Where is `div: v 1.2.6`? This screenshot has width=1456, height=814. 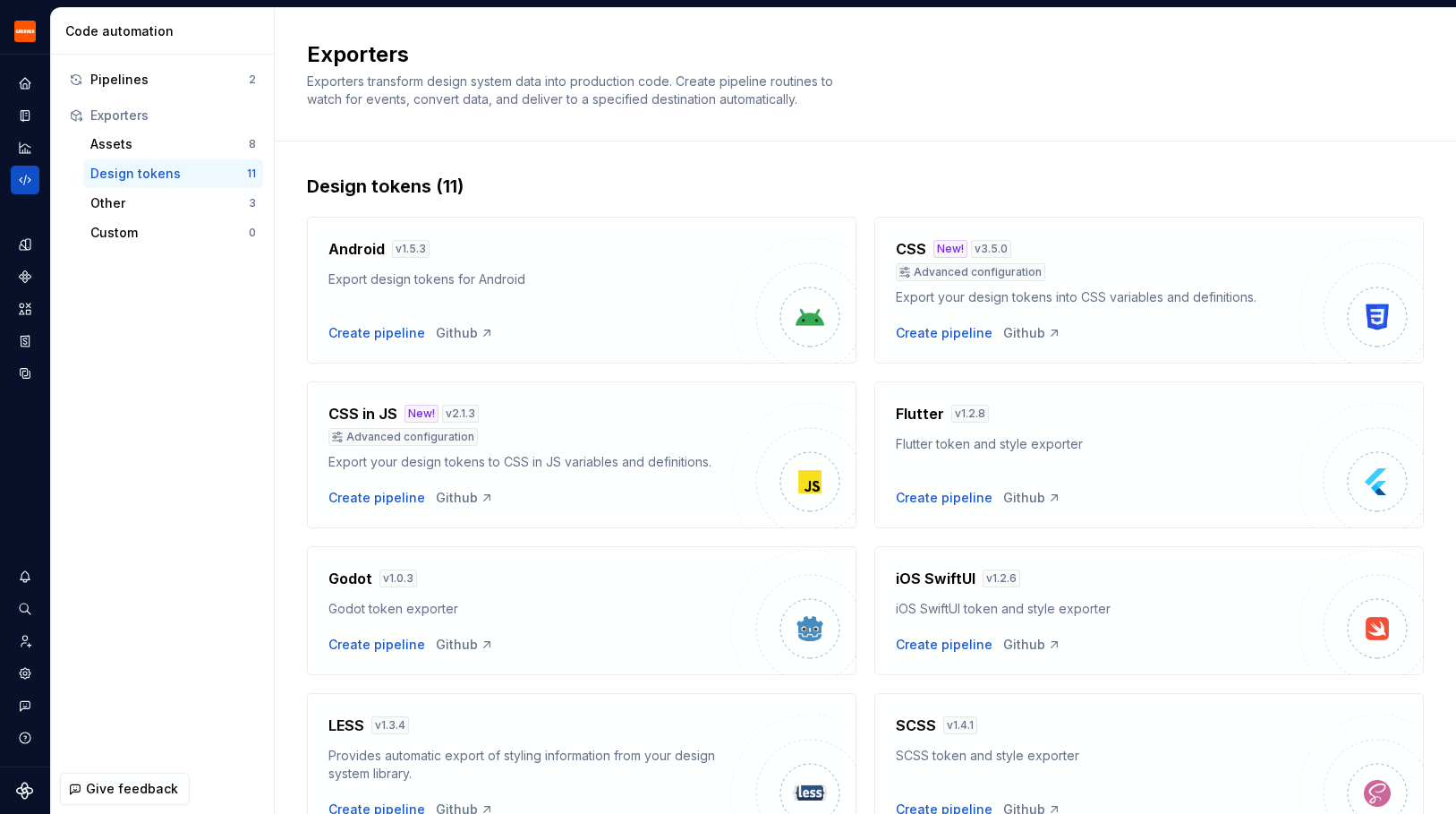
div: v 1.2.6 is located at coordinates (1002, 579).